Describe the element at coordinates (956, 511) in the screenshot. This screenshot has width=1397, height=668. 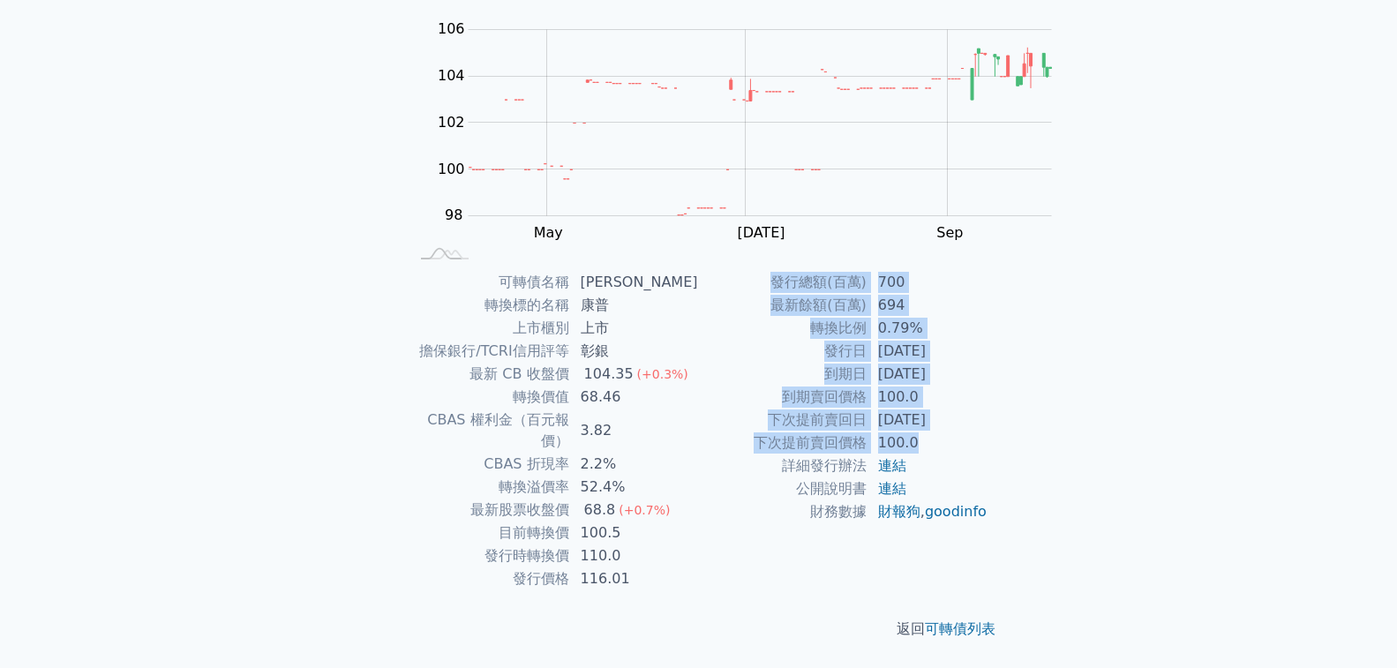
I see `a: goodinfo` at that location.